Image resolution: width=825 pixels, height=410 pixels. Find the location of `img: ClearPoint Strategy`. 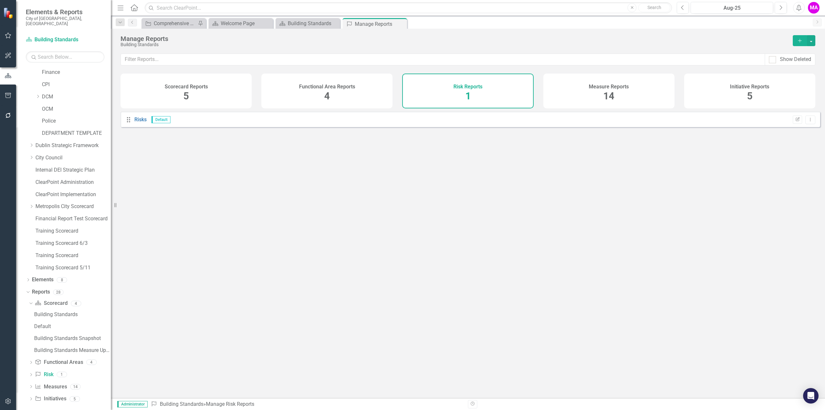

img: ClearPoint Strategy is located at coordinates (9, 13).